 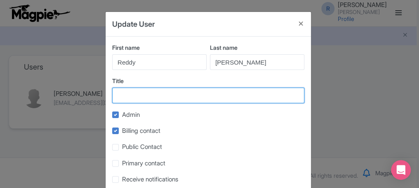 What do you see at coordinates (126, 47) in the screenshot?
I see `span: First name` at bounding box center [126, 47].